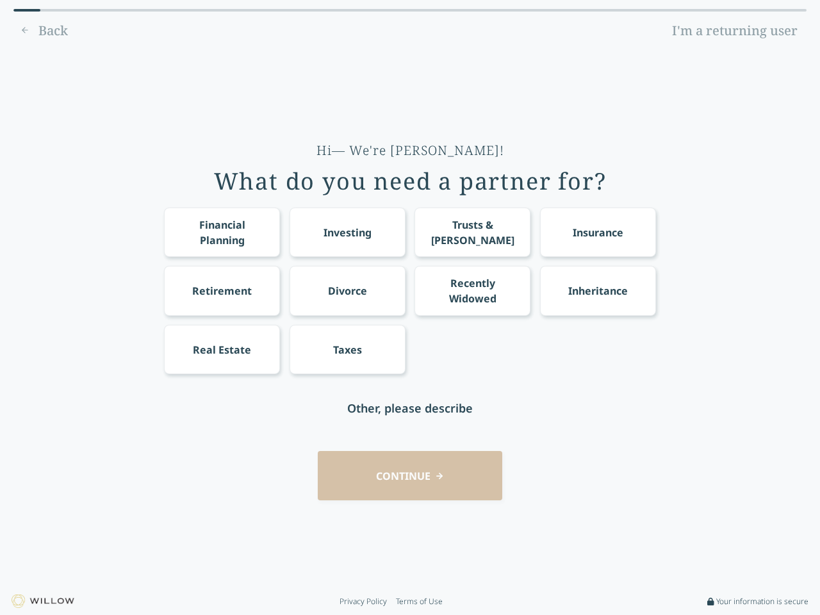 Image resolution: width=820 pixels, height=615 pixels. Describe the element at coordinates (598, 291) in the screenshot. I see `div: Inheritance` at that location.